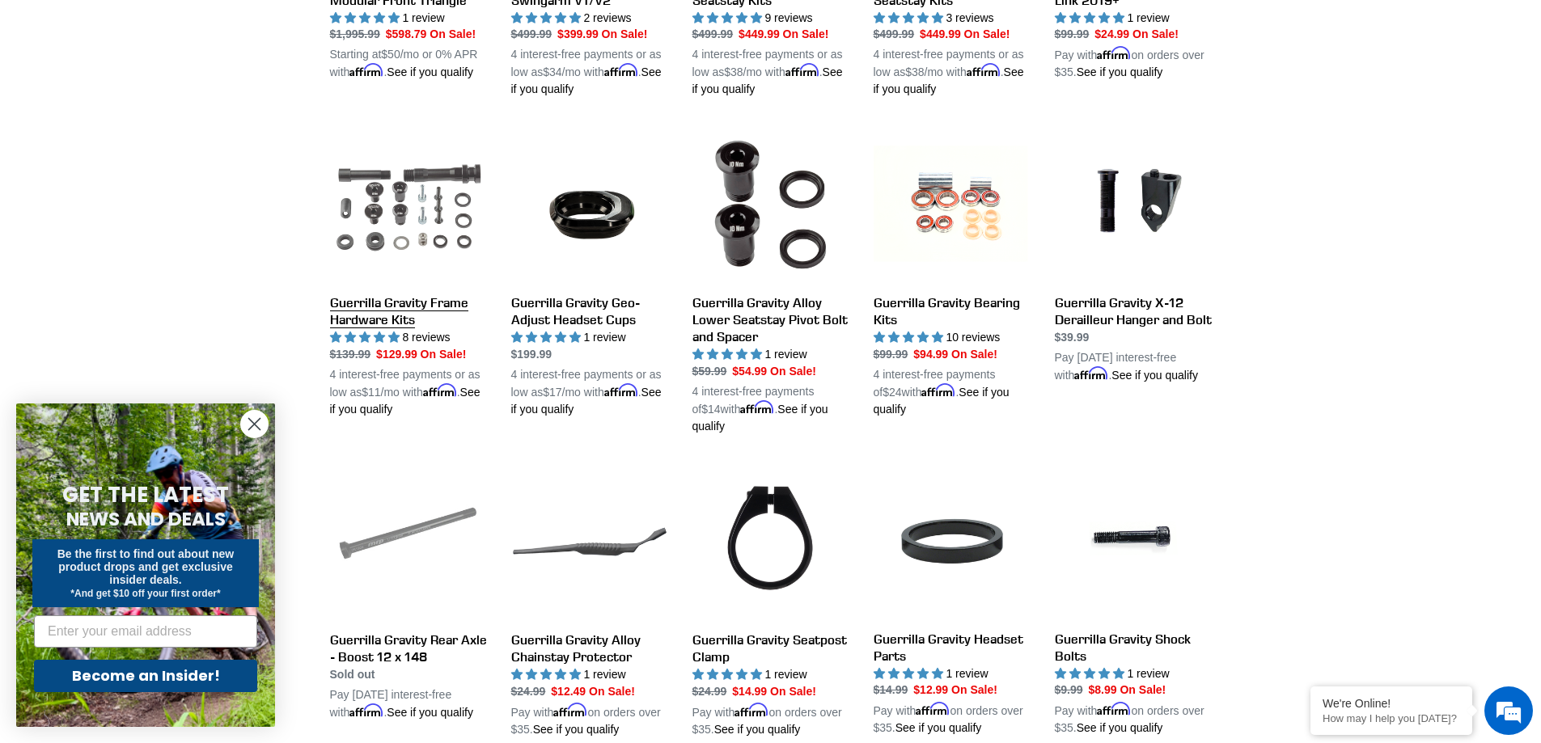 The height and width of the screenshot is (743, 1541). I want to click on div: Navigation go back, so click(30, 101).